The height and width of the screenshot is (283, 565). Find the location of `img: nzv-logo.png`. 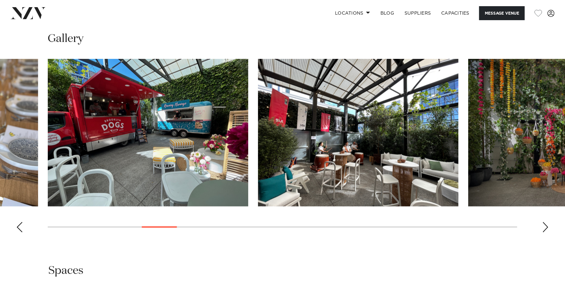

img: nzv-logo.png is located at coordinates (28, 13).